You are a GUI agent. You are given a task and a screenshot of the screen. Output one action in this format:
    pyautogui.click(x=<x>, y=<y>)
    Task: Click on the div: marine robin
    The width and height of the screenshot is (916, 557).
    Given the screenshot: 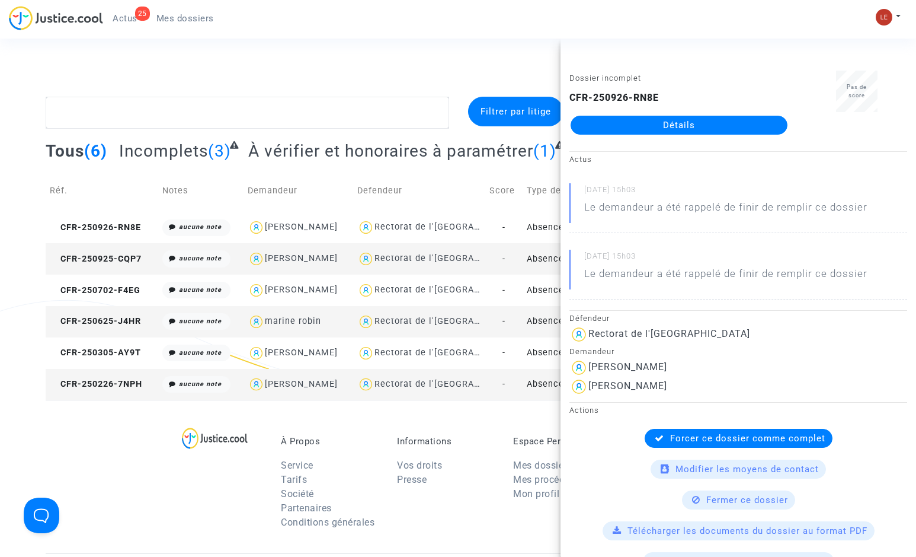 What is the action you would take?
    pyautogui.click(x=293, y=321)
    